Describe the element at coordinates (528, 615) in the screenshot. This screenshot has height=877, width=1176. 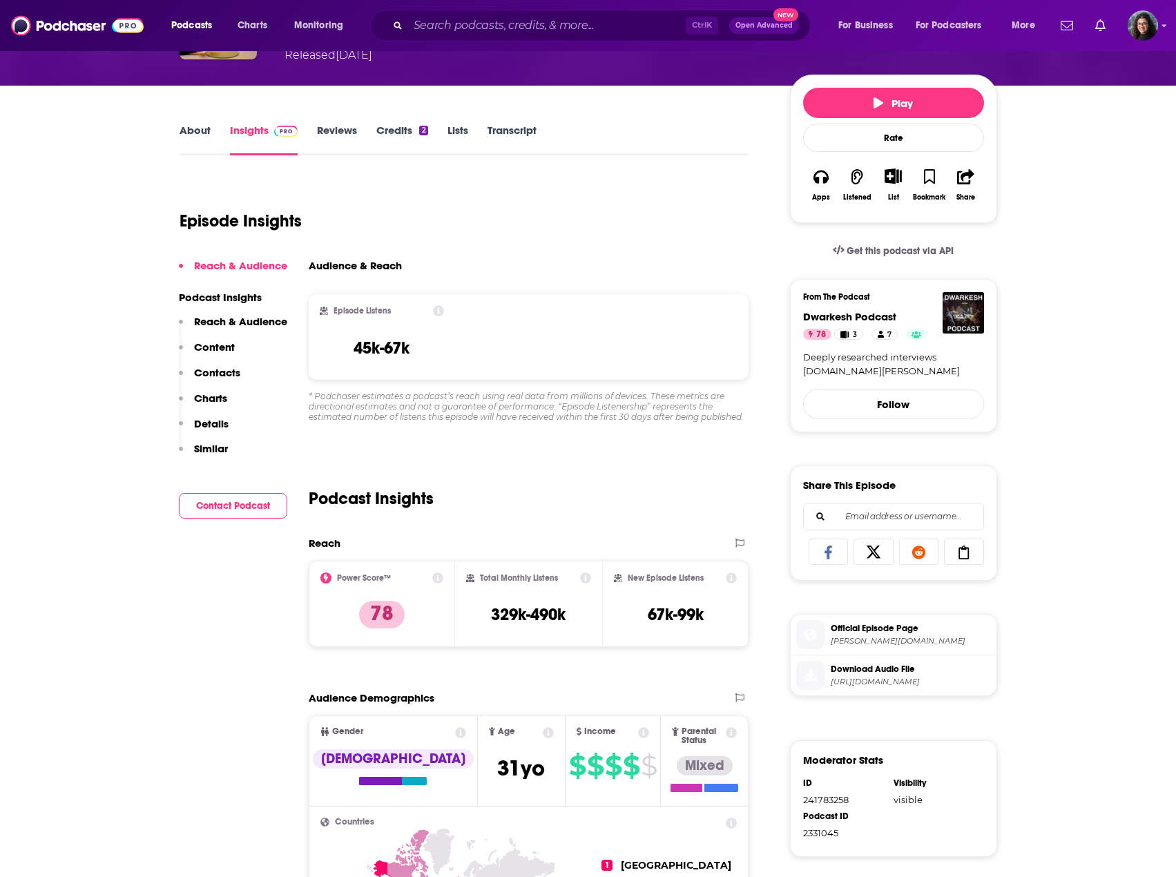
I see `h3: 329k-490k` at that location.